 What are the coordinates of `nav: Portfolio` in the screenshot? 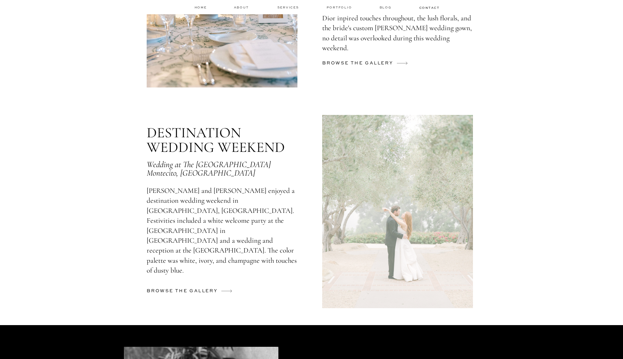 It's located at (340, 7).